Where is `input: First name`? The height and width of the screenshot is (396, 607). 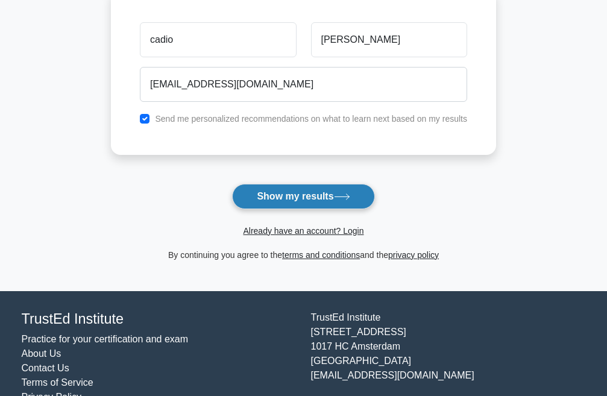 input: First name is located at coordinates (218, 40).